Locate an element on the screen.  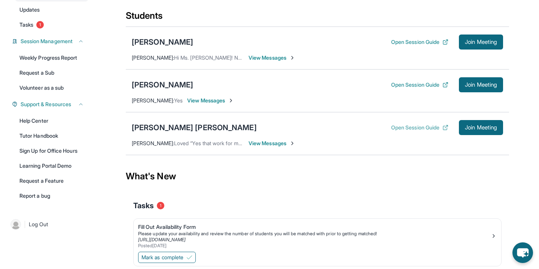
a: Learning Portal Demo is located at coordinates (52, 166).